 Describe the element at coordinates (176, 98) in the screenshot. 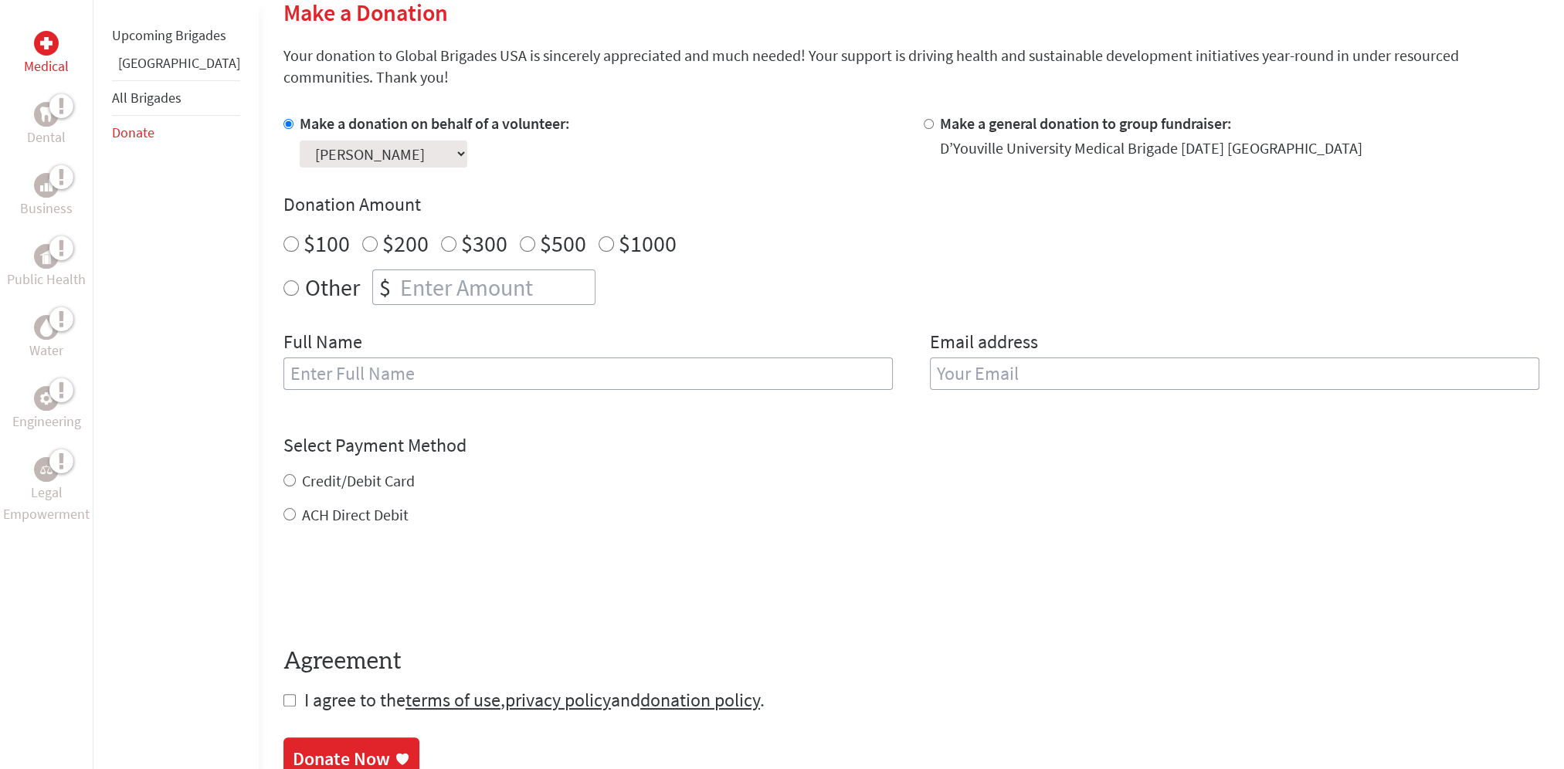

I see `li: All Brigades` at that location.